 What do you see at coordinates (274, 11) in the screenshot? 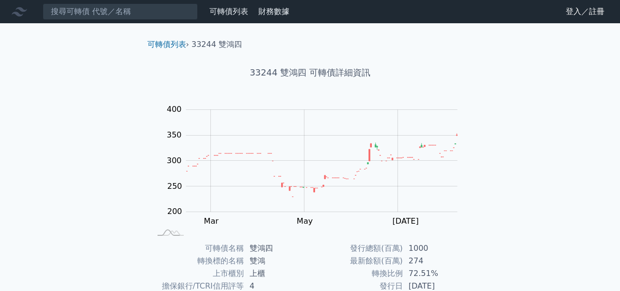
I see `a: 財務數據` at bounding box center [274, 11].